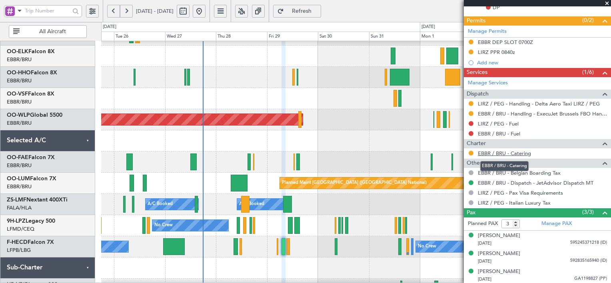 The height and width of the screenshot is (283, 611). I want to click on a: LIRZ / PEG - Italian Luxury Tax, so click(514, 203).